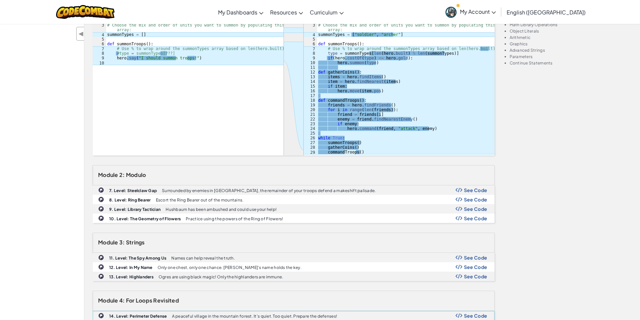  I want to click on div: 5, so click(99, 39).